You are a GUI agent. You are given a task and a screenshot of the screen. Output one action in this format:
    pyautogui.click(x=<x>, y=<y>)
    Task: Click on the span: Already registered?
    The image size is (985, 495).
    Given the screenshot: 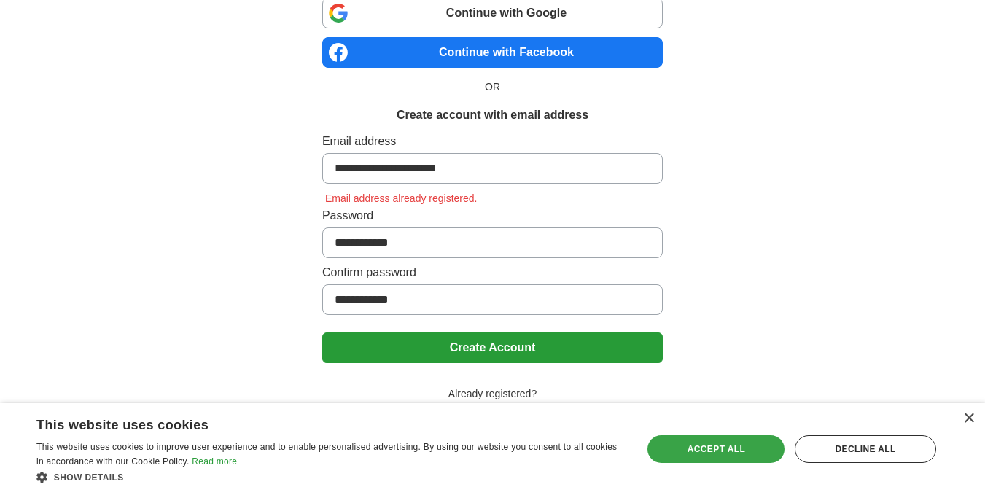 What is the action you would take?
    pyautogui.click(x=492, y=394)
    